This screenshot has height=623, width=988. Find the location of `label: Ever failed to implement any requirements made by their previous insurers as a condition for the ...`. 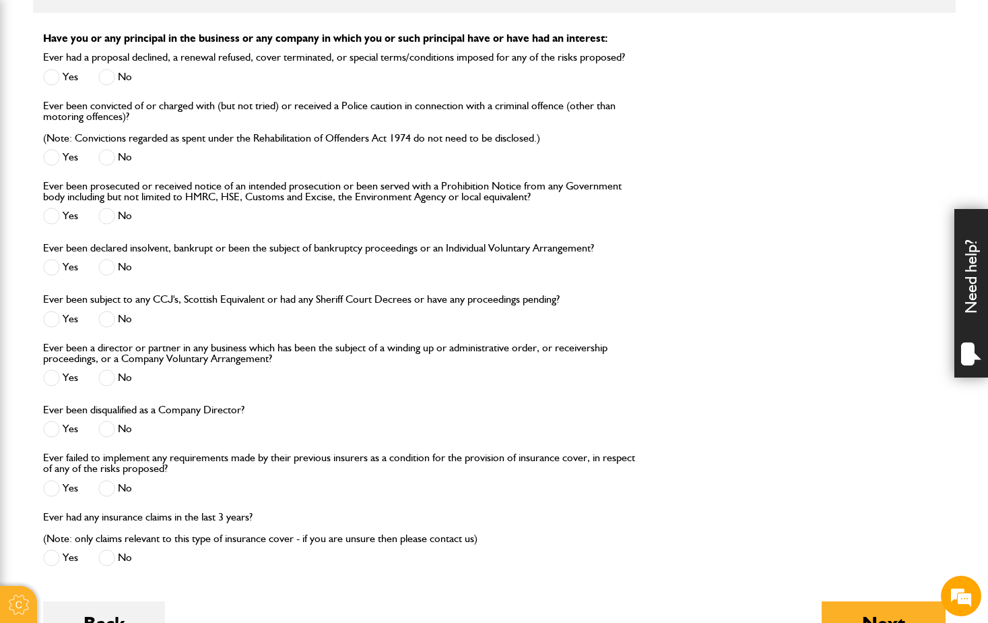

label: Ever failed to implement any requirements made by their previous insurers as a condition for the ... is located at coordinates (340, 463).